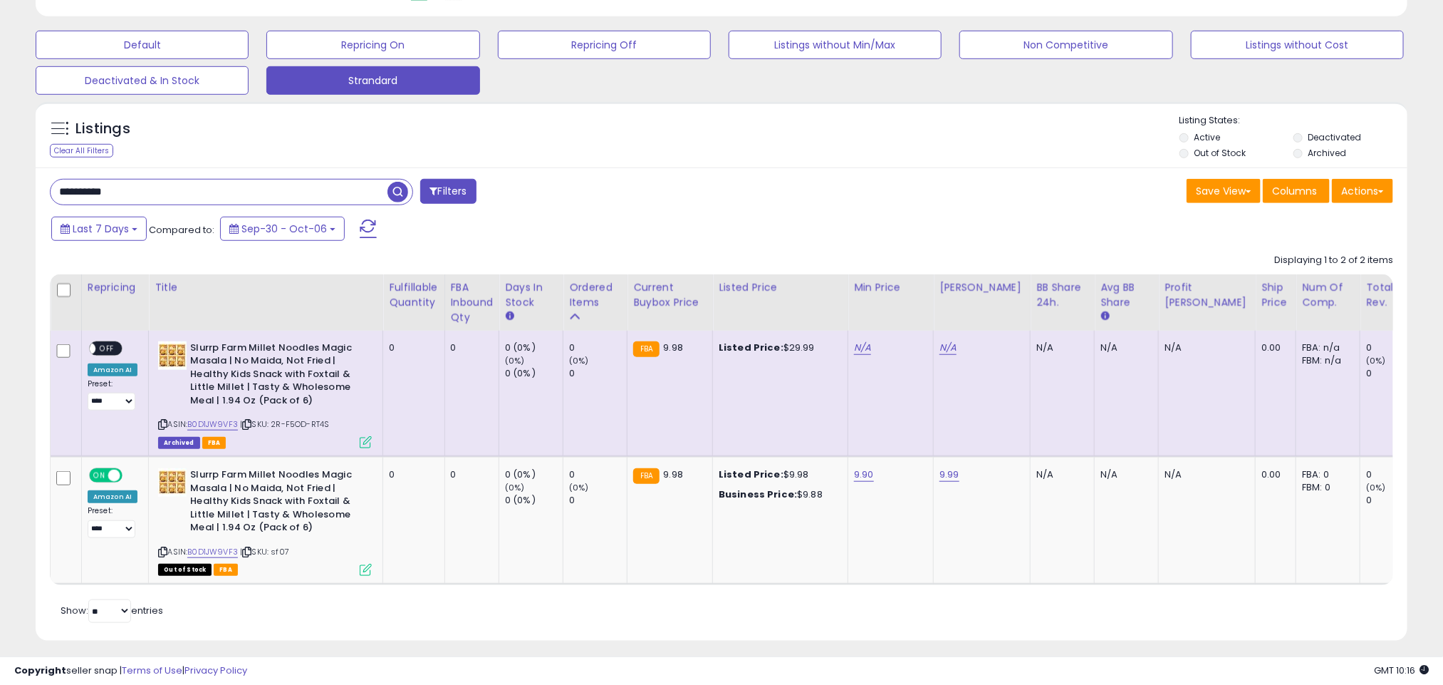 The width and height of the screenshot is (1443, 685). What do you see at coordinates (1401, 670) in the screenshot?
I see `span: 2025-10-14 10:16 GMT` at bounding box center [1401, 670].